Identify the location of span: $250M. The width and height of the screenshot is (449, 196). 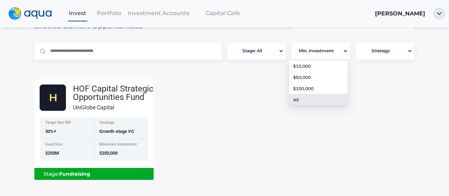
(52, 153).